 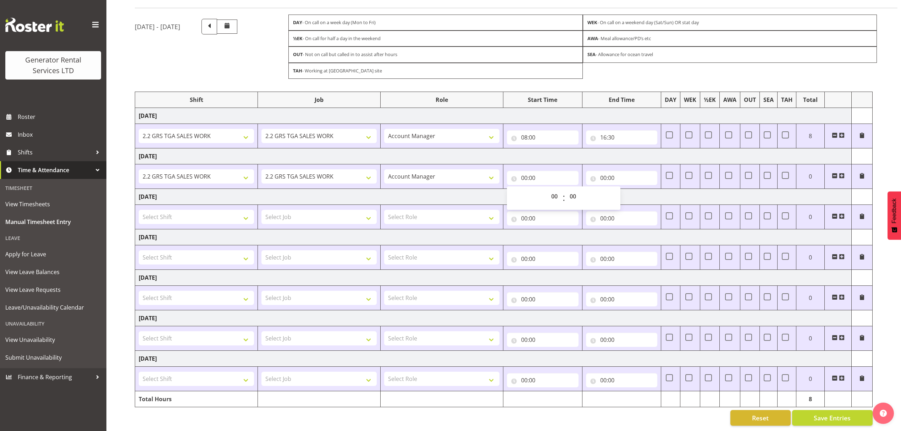 What do you see at coordinates (60, 135) in the screenshot?
I see `span: Inbox` at bounding box center [60, 135].